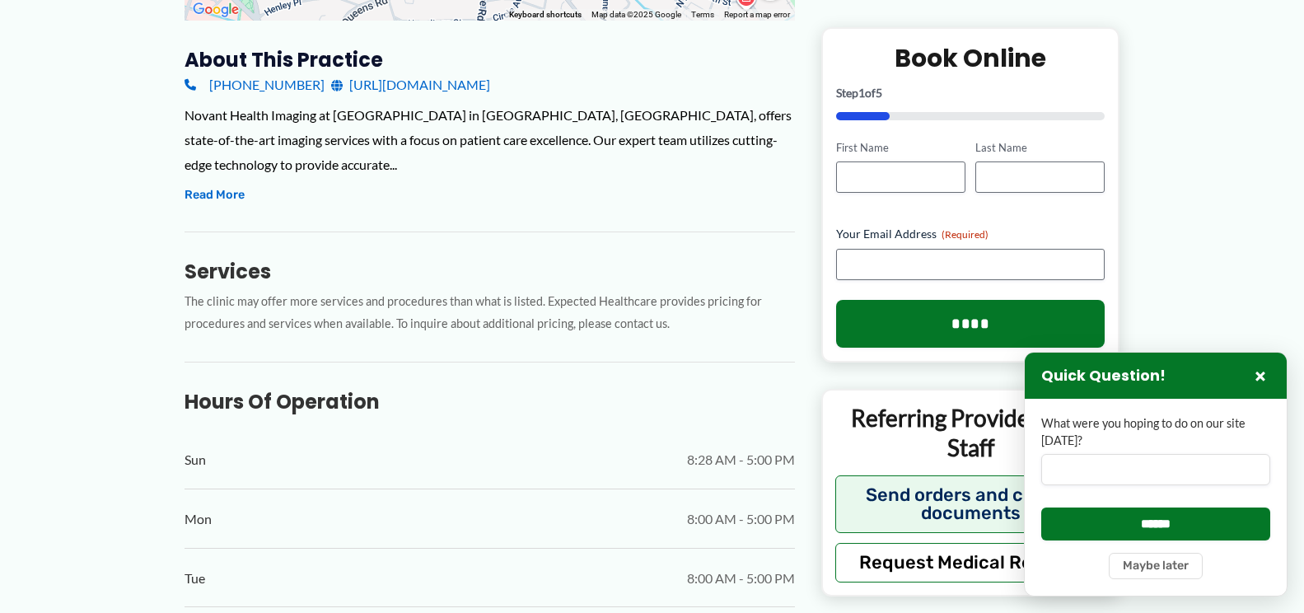  Describe the element at coordinates (489, 401) in the screenshot. I see `h3: Hours of Operation` at that location.